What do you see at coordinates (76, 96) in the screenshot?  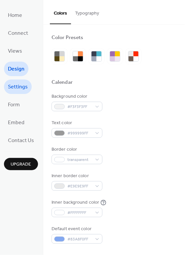 I see `div: Background color` at bounding box center [76, 96].